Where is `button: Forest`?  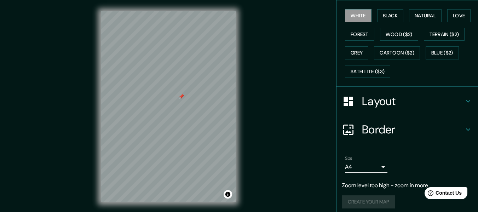
button: Forest is located at coordinates (359, 34).